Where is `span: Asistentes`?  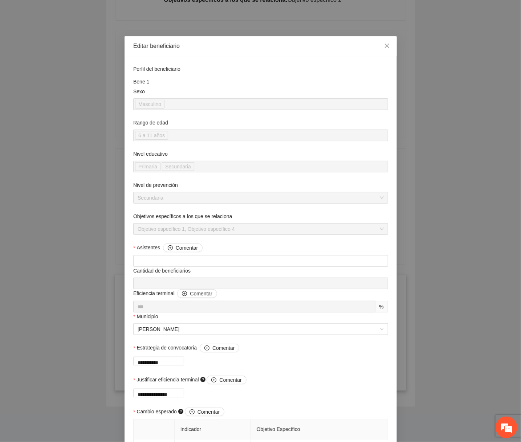 span: Asistentes is located at coordinates (170, 248).